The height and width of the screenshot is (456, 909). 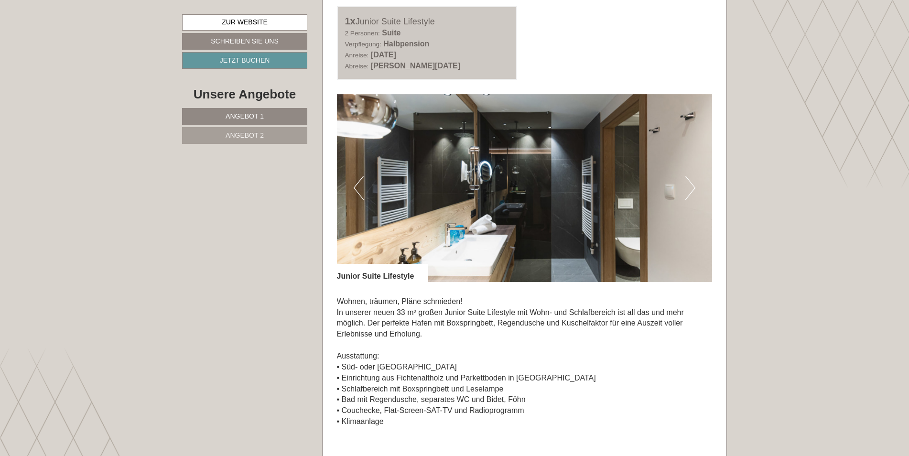 I want to click on span: Angebot 2, so click(x=245, y=135).